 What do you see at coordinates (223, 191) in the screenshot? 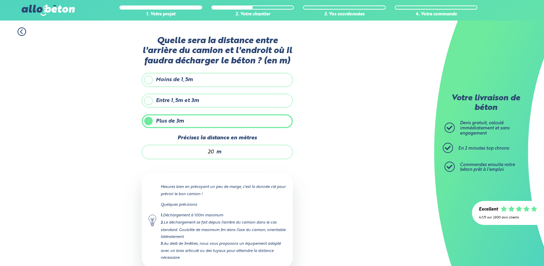
I see `p: Mesurez bien en prévoyant un peu de marge, c'est la donnée clé pour prévoir le bon camion !` at bounding box center [223, 191].